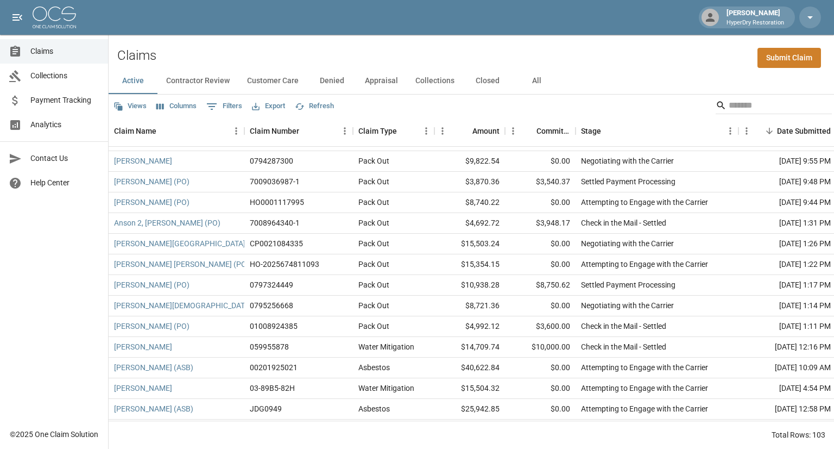  Describe the element at coordinates (470, 409) in the screenshot. I see `div: $25,942.85` at that location.